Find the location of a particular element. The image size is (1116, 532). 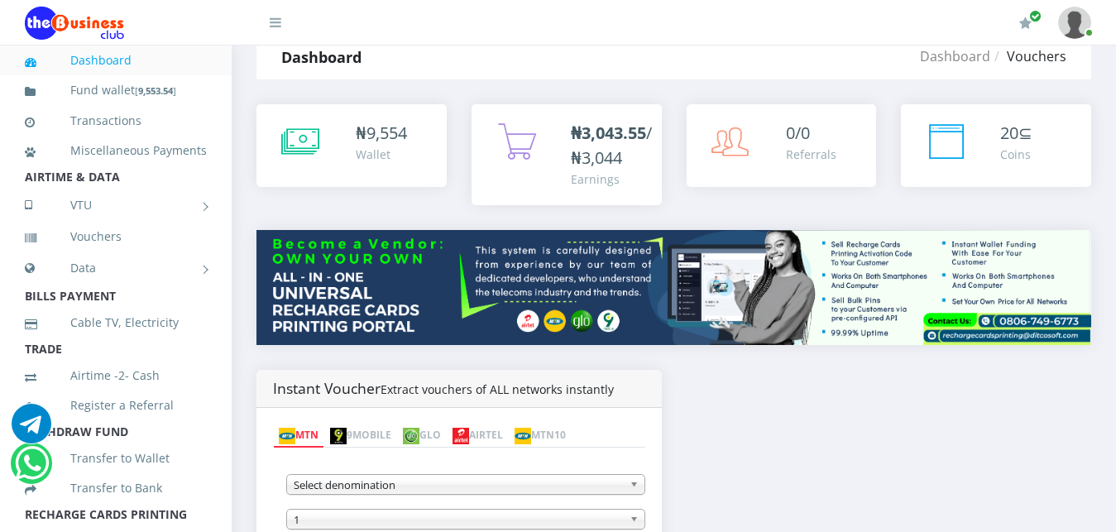

li: Vouchers is located at coordinates (1028, 56).